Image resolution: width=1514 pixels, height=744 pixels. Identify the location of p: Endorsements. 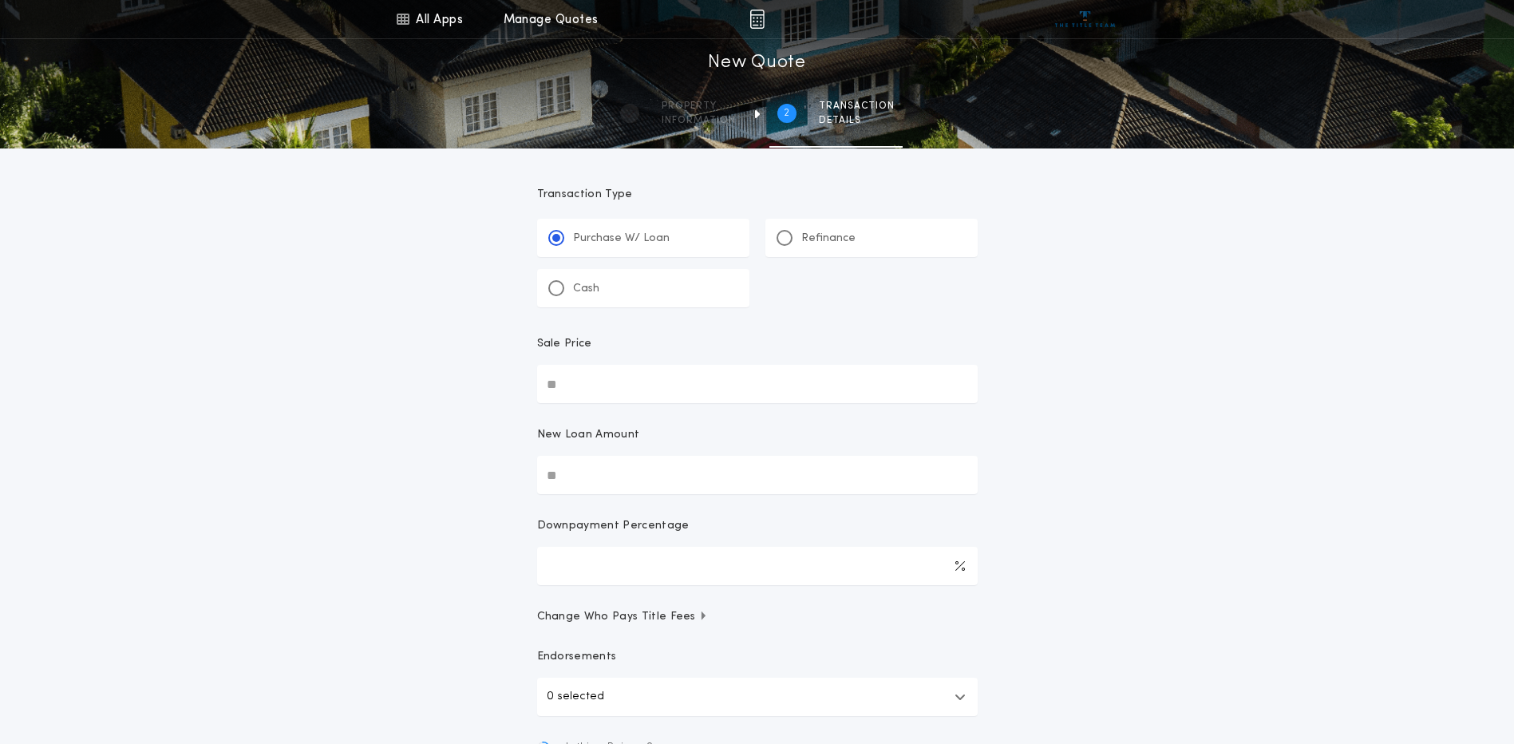
(758, 657).